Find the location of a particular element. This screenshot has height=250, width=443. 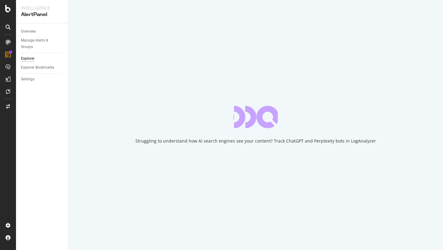

div: Struggling to understand how AI search engines see your content? Track ChatGPT and Perplexity bot... is located at coordinates (256, 141).